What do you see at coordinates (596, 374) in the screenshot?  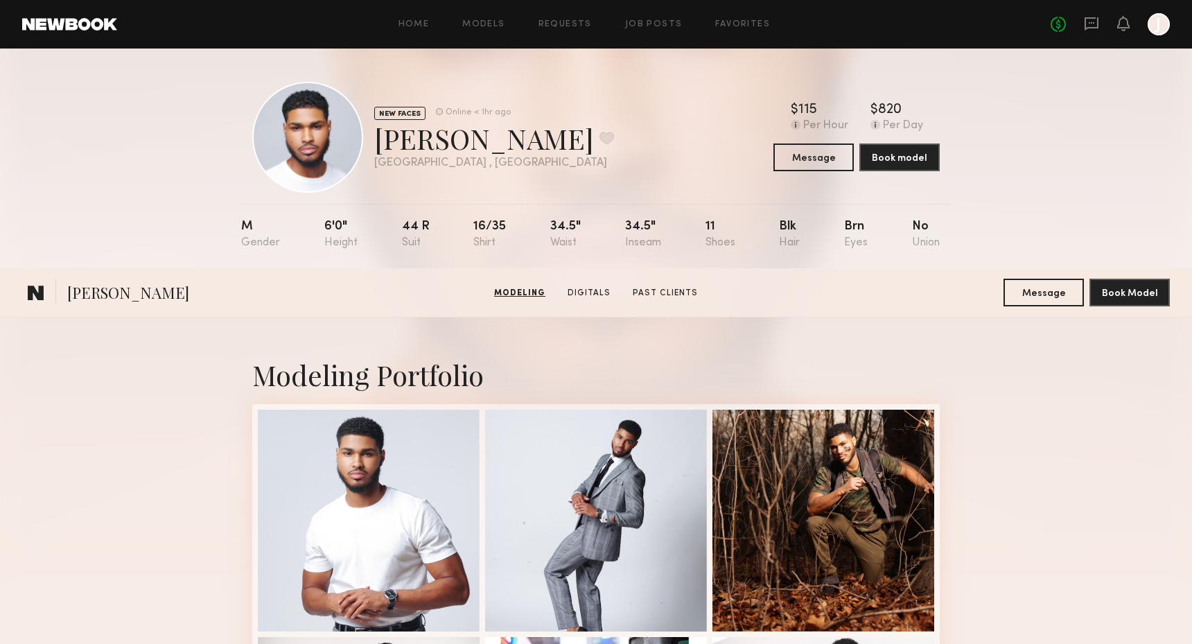 I see `div: Modeling Portfolio` at bounding box center [596, 374].